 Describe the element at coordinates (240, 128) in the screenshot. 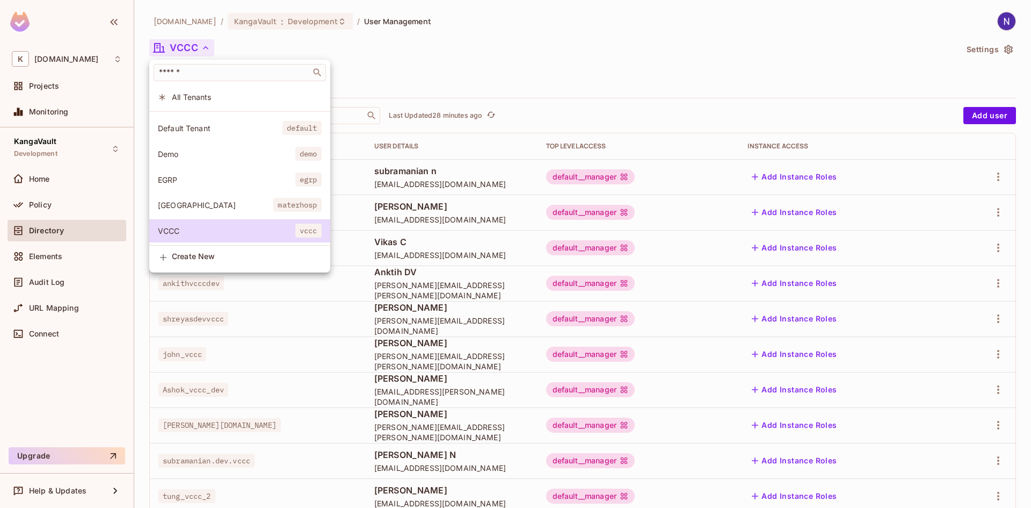

I see `div: Show only users with a role in this tenant: Default Tenant` at that location.